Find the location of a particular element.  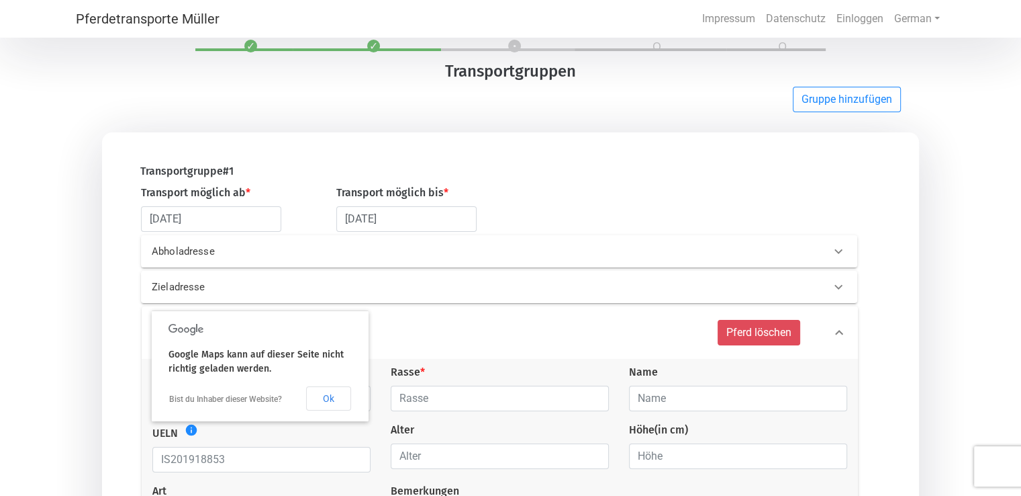

button: Pferd löschen is located at coordinates (759, 332).